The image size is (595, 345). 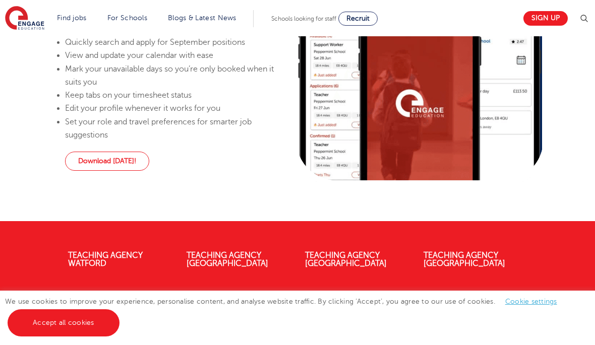 What do you see at coordinates (175, 95) in the screenshot?
I see `li: Keep tabs on your timesheet status` at bounding box center [175, 95].